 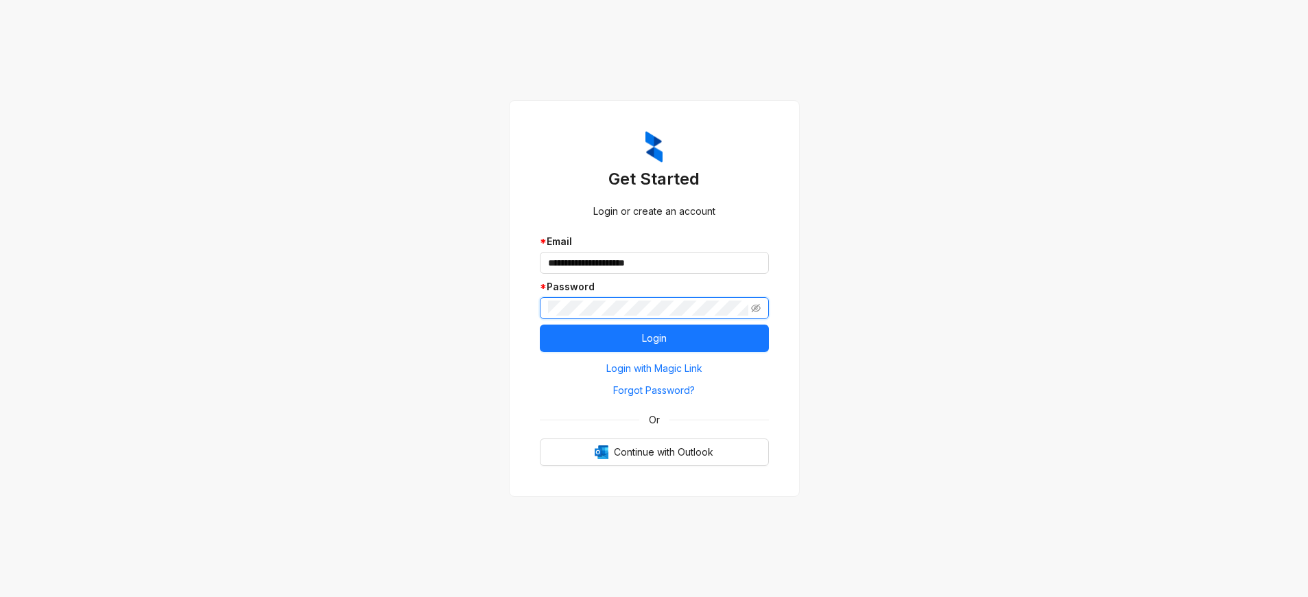 What do you see at coordinates (655, 390) in the screenshot?
I see `button: Forgot Password?` at bounding box center [655, 390].